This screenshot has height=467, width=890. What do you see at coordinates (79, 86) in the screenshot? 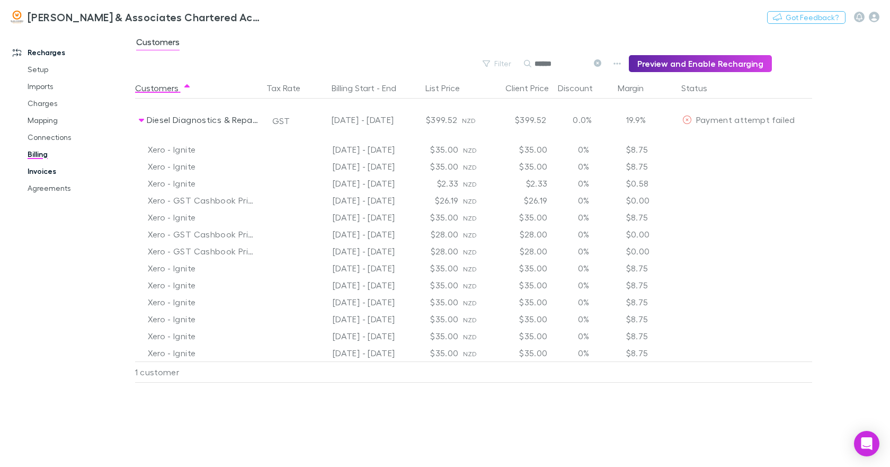
I see `a: Imports` at bounding box center [79, 86].